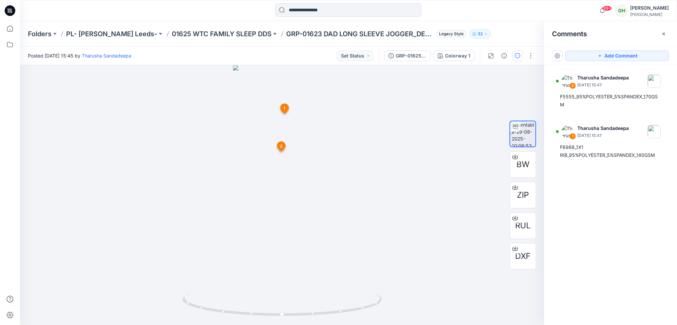  I want to click on button: GRP-01625 DAD LONG SLEEVE JOGGER_DEVEL0PMENT, so click(408, 56).